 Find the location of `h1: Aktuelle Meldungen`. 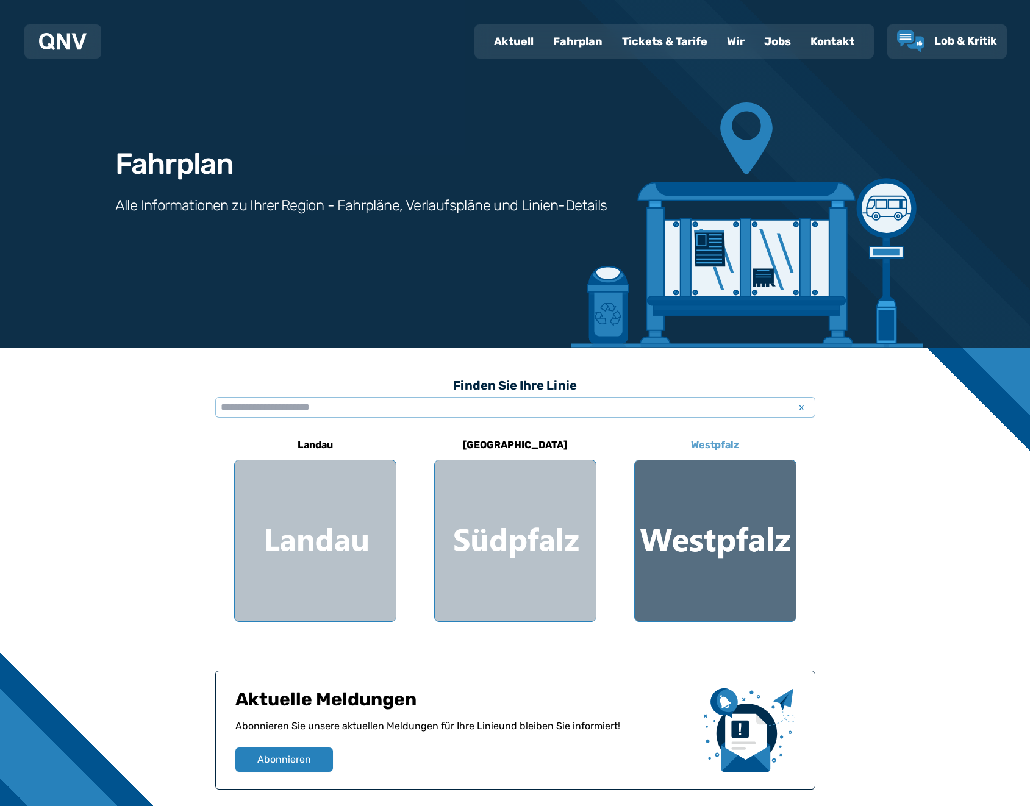

h1: Aktuelle Meldungen is located at coordinates (465, 704).